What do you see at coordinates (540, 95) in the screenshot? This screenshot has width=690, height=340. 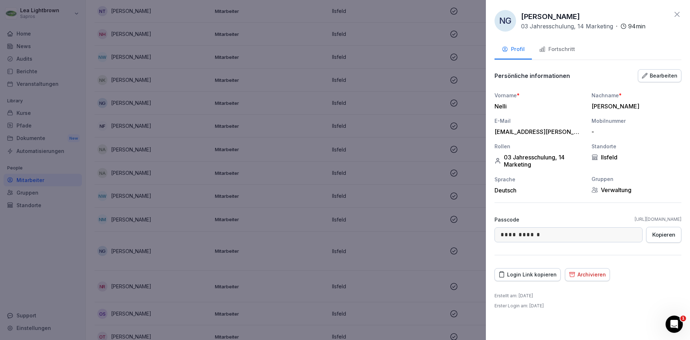 I see `div: Vorname` at bounding box center [540, 95].